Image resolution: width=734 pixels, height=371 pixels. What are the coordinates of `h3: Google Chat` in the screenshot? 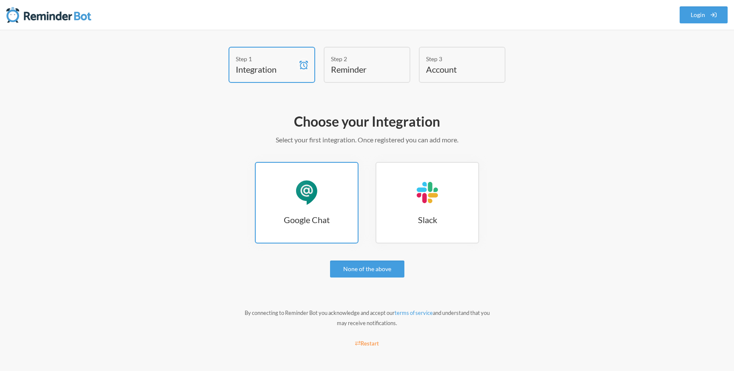 It's located at (307, 219).